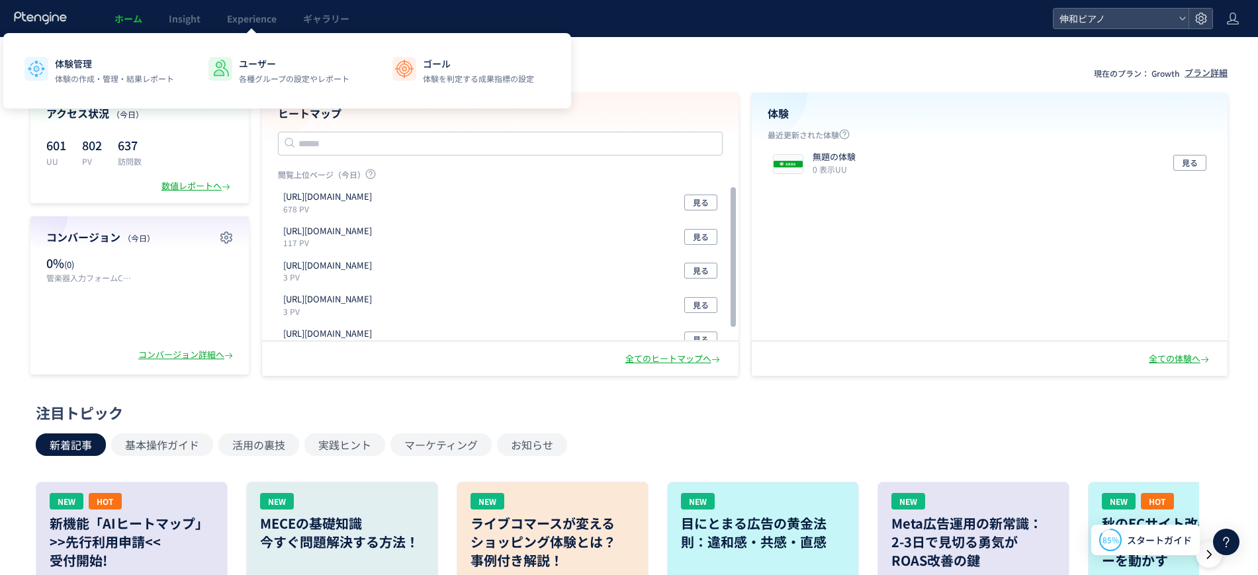  Describe the element at coordinates (763, 533) in the screenshot. I see `h3: 目にとまる広告の黄金法則：違和感・共感・直感` at that location.